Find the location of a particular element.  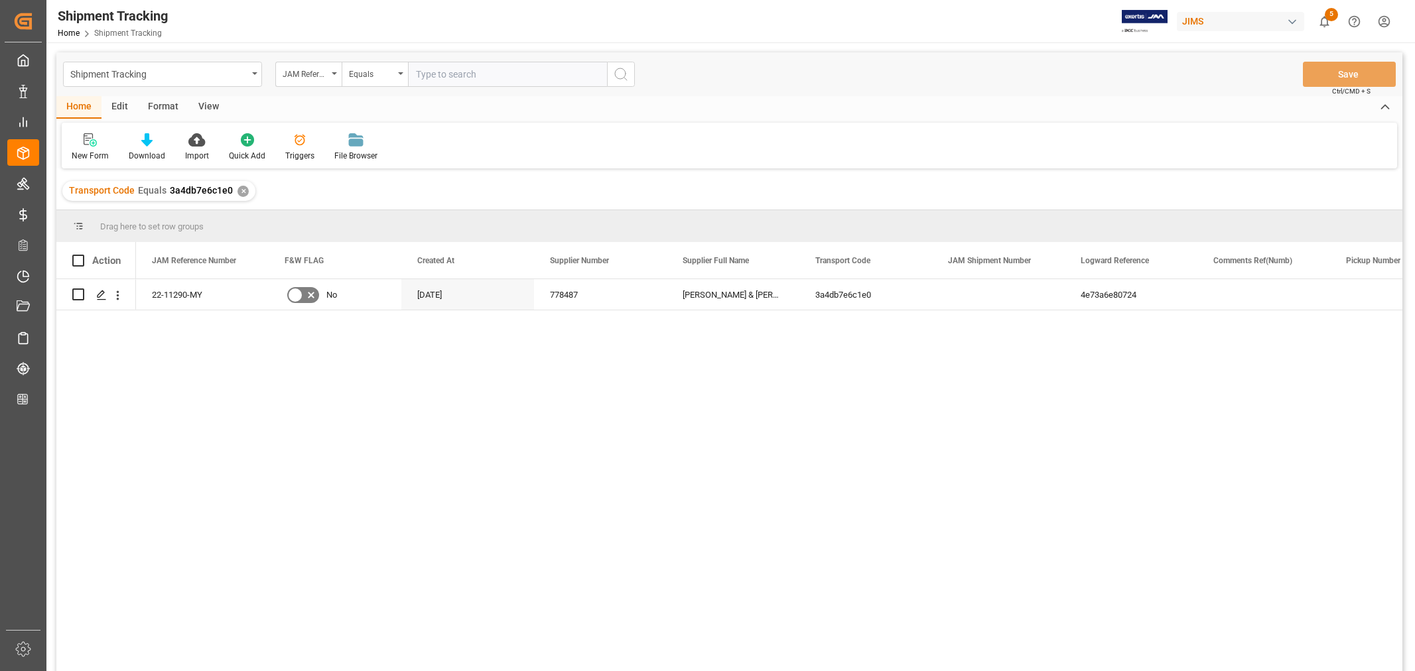

button: Help Center is located at coordinates (1354, 21).